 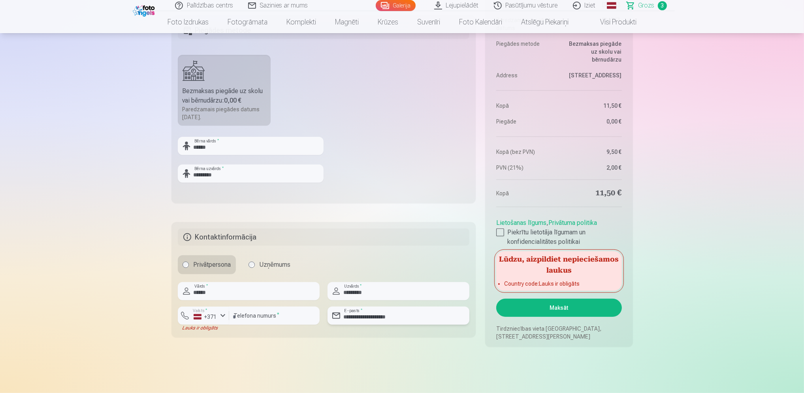 I want to click on label: Privātpersona, so click(x=207, y=265).